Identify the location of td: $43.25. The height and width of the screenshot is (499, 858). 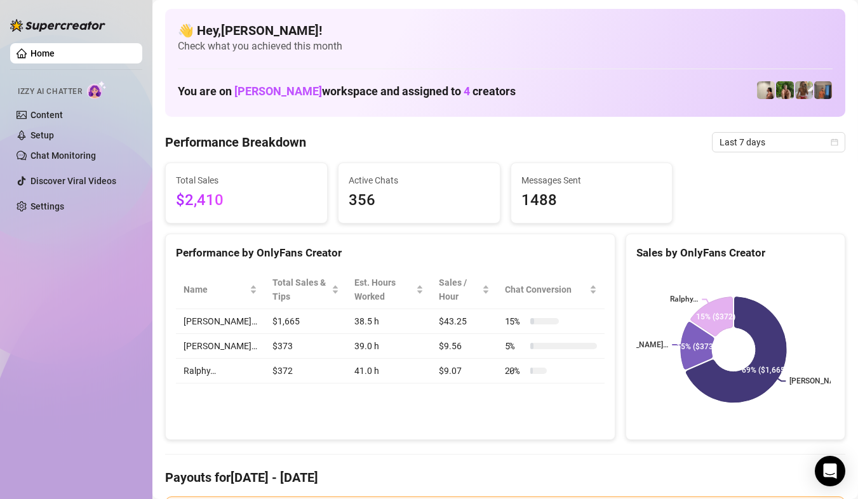
(464, 321).